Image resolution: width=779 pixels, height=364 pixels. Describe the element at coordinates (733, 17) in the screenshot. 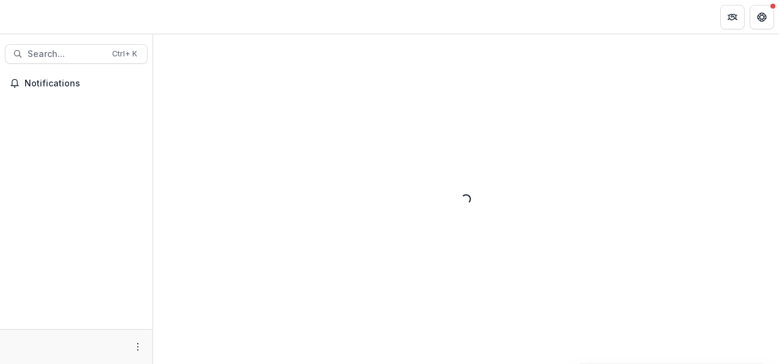

I see `button: Partners` at that location.